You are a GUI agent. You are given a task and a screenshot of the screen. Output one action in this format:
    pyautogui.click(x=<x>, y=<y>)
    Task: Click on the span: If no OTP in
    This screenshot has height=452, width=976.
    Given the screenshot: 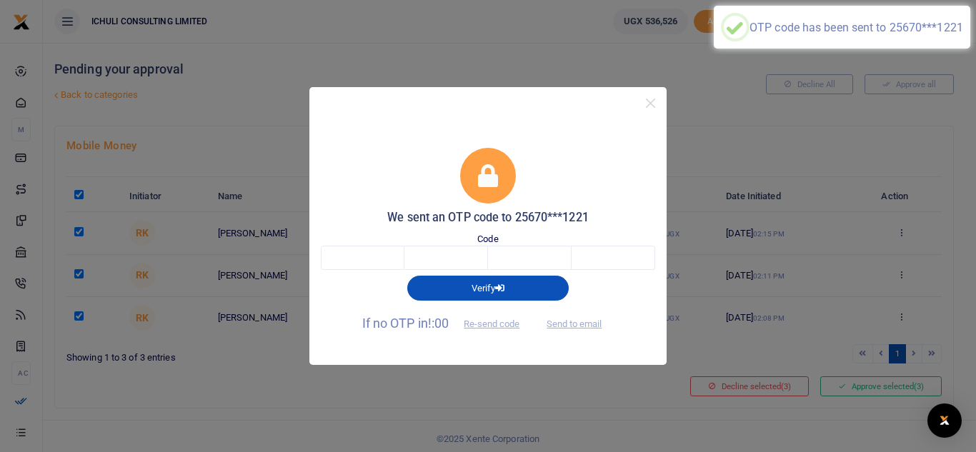 What is the action you would take?
    pyautogui.click(x=447, y=323)
    